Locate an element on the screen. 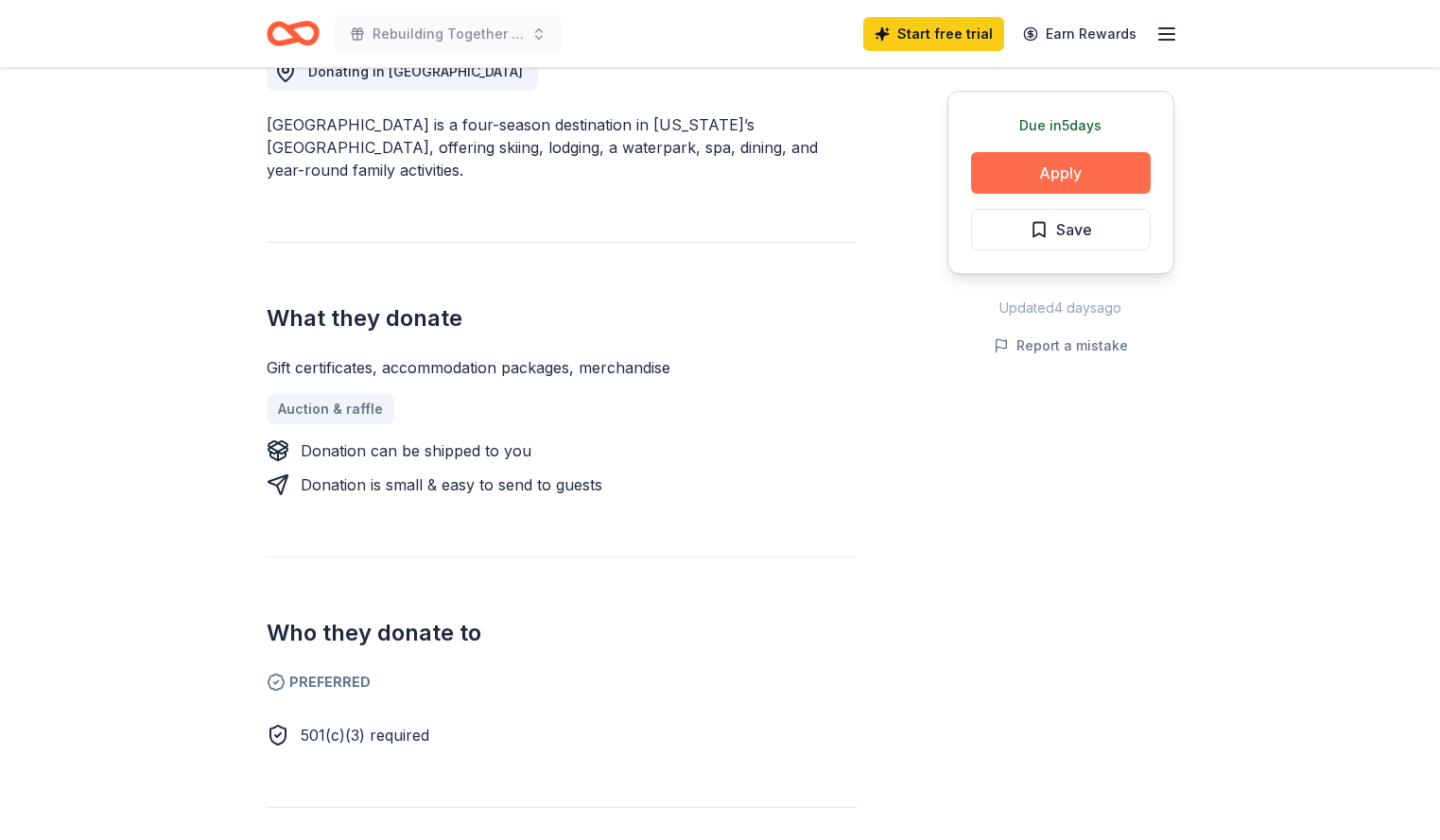  a: Auction & raffle is located at coordinates (330, 409).